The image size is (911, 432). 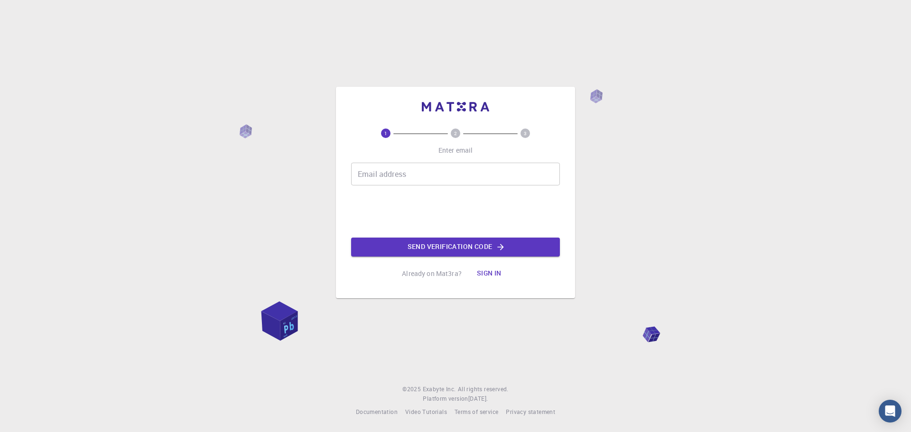 What do you see at coordinates (426, 412) in the screenshot?
I see `a: Video Tutorials` at bounding box center [426, 412].